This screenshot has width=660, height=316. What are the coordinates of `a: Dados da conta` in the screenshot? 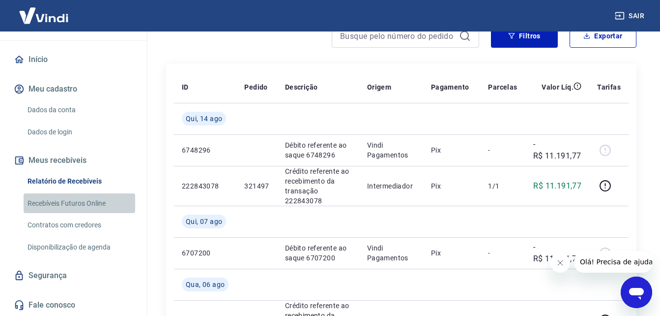 It's located at (79, 110).